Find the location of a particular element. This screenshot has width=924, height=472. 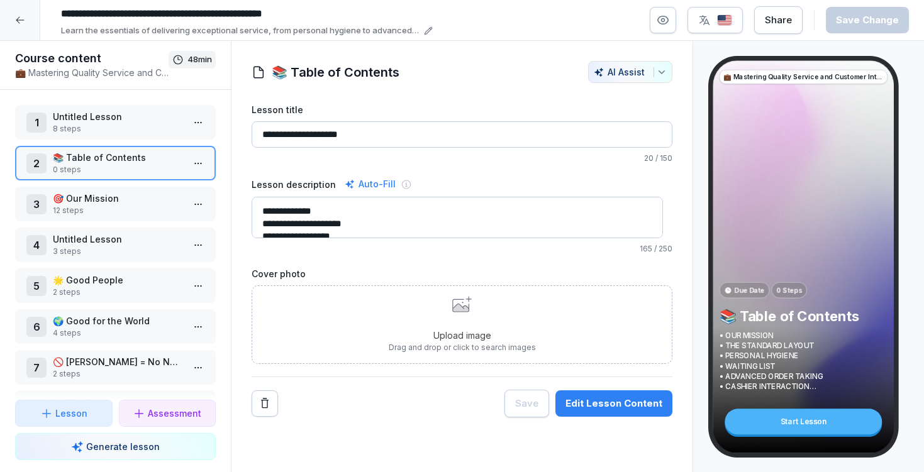

div: 6🌍 Good for the World4 steps is located at coordinates (115, 326).